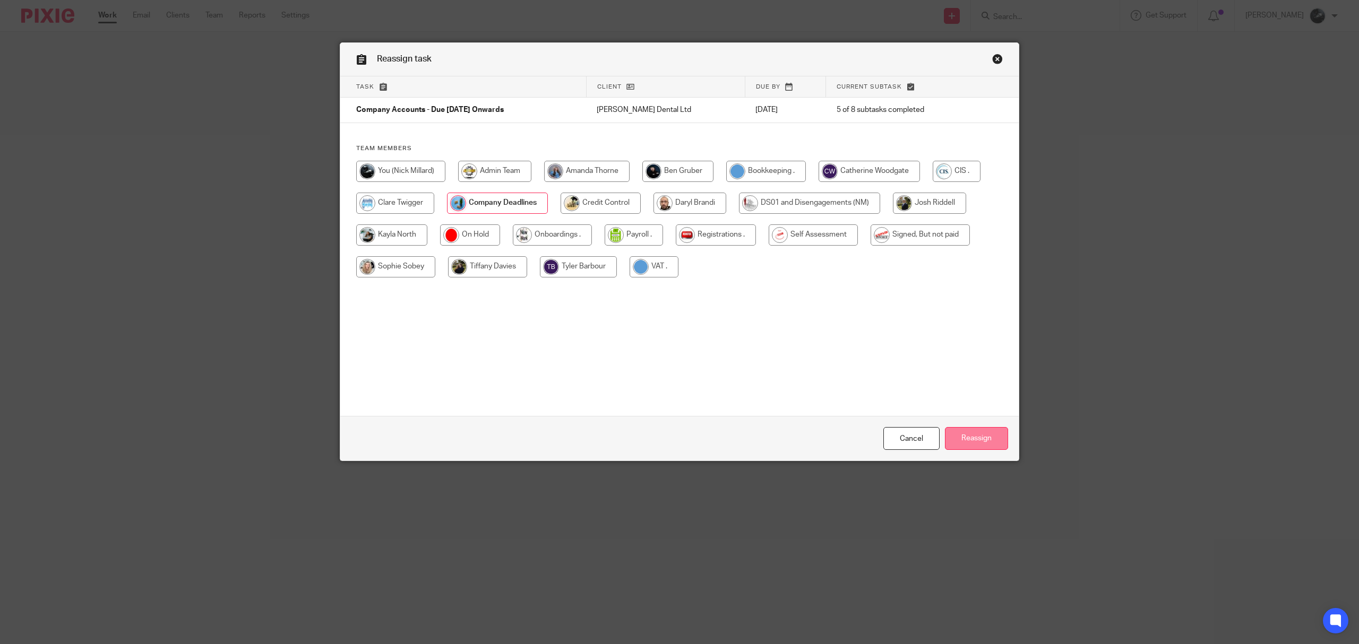 This screenshot has width=1359, height=644. I want to click on span: Task, so click(365, 87).